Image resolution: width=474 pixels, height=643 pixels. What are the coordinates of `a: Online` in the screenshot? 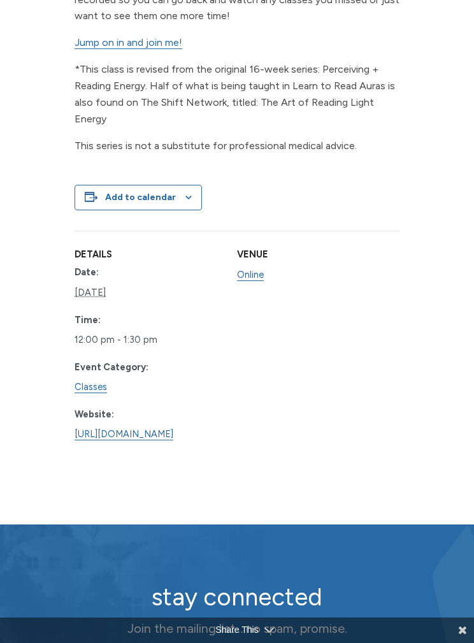 It's located at (251, 275).